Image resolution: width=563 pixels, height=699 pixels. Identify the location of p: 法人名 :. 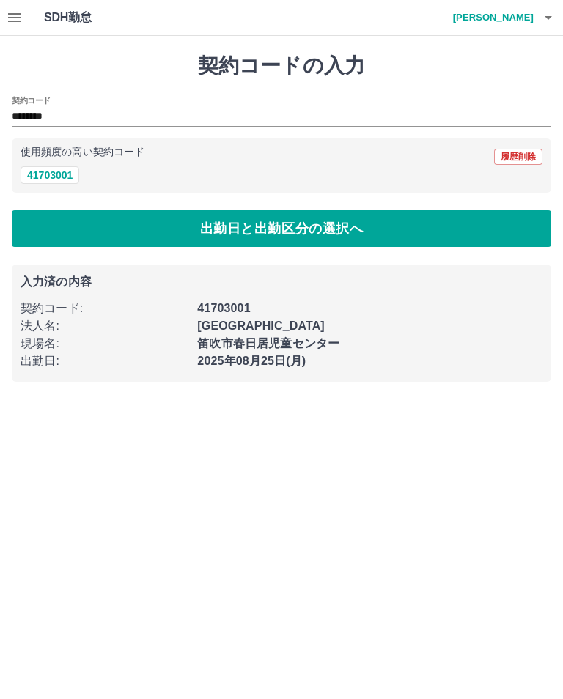
(104, 326).